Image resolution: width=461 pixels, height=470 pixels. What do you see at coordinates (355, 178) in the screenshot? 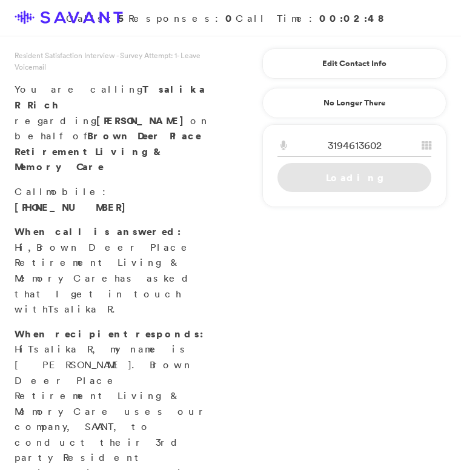
I see `a: Loading` at bounding box center [355, 178].